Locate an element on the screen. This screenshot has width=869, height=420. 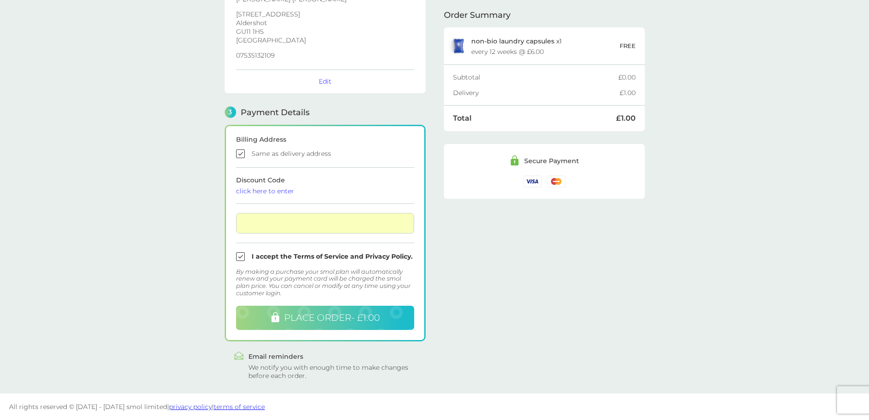
div: every 12 weeks @ £6.00 is located at coordinates (507, 52).